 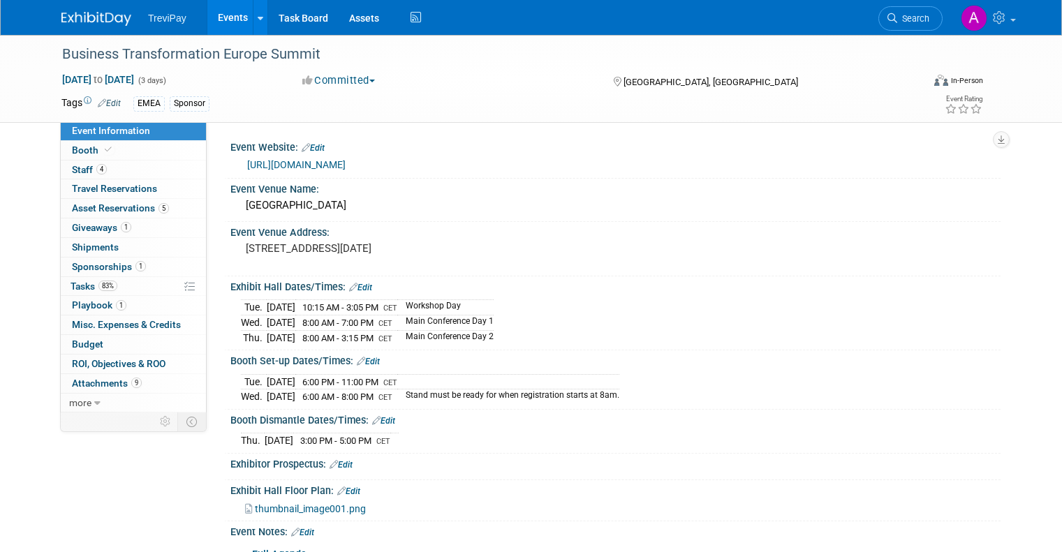 I want to click on span: Attachments, so click(x=107, y=383).